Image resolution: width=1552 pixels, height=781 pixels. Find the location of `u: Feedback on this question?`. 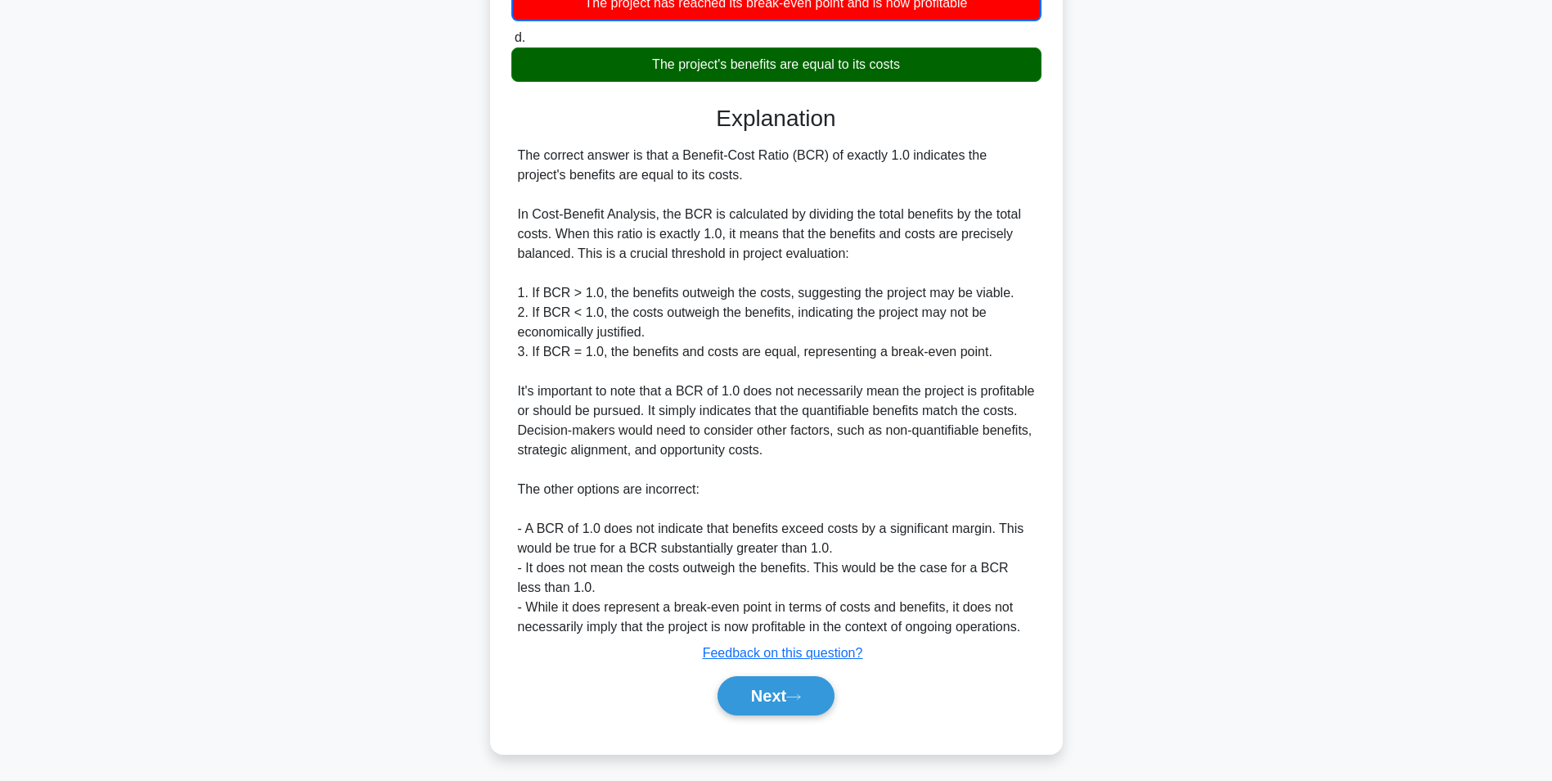

u: Feedback on this question? is located at coordinates (783, 652).